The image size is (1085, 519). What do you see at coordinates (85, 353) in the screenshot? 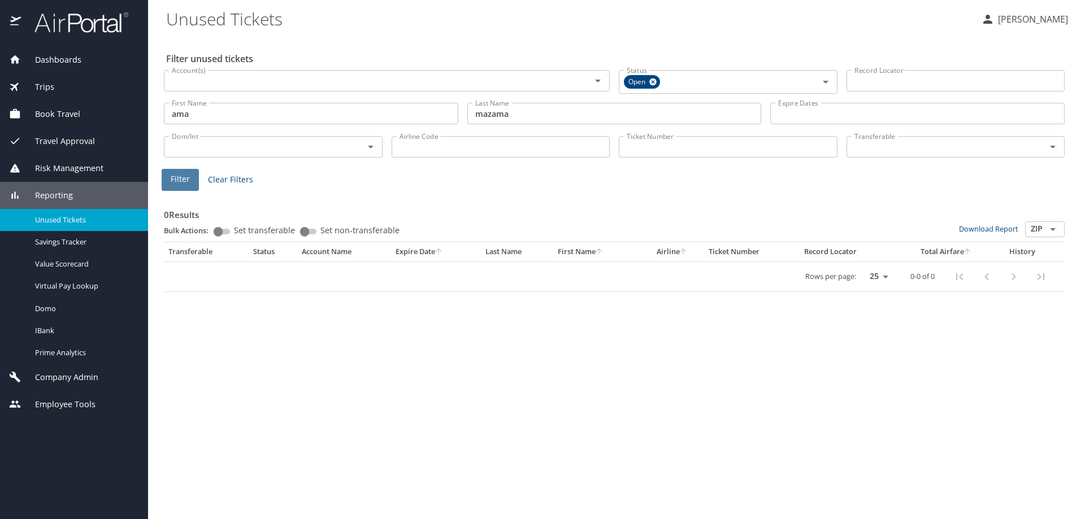
I see `span: Prime Analytics` at bounding box center [85, 353].